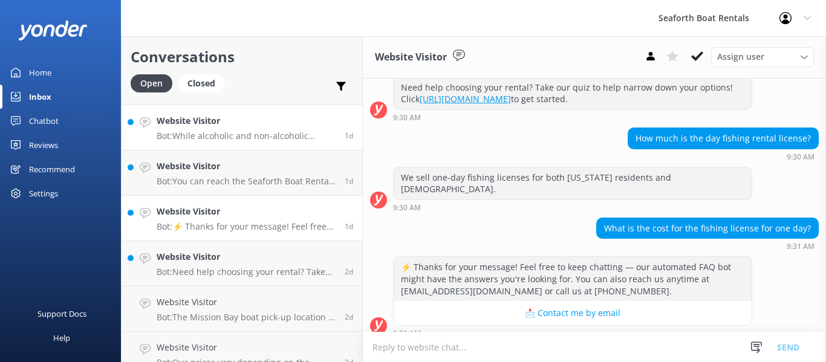 The image size is (826, 362). Describe the element at coordinates (573, 93) in the screenshot. I see `div: Need help choosing your rental? Take our quiz to help narrow down your options! Click to get star...` at that location.